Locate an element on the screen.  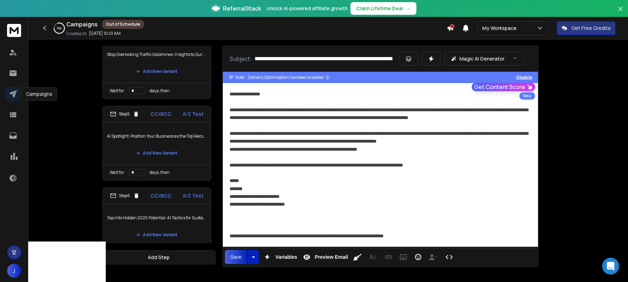
div: Step 5 is located at coordinates (124, 114).